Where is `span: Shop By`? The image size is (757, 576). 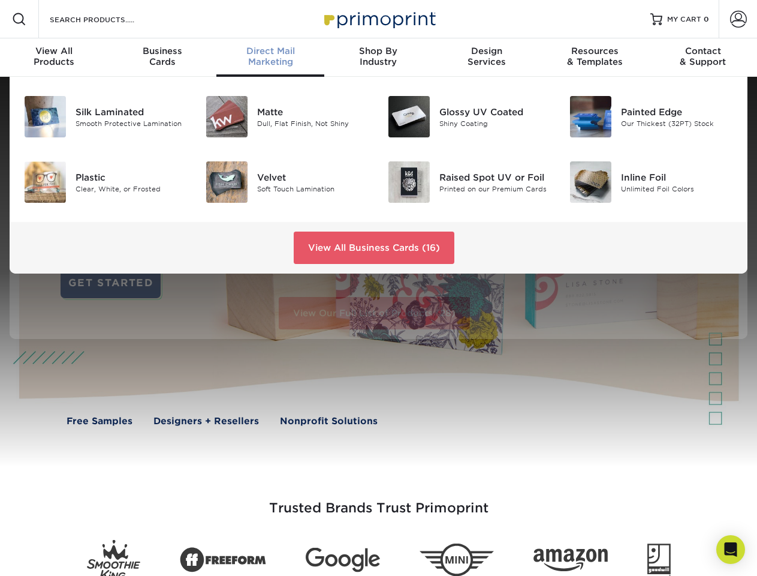 span: Shop By is located at coordinates (378, 51).